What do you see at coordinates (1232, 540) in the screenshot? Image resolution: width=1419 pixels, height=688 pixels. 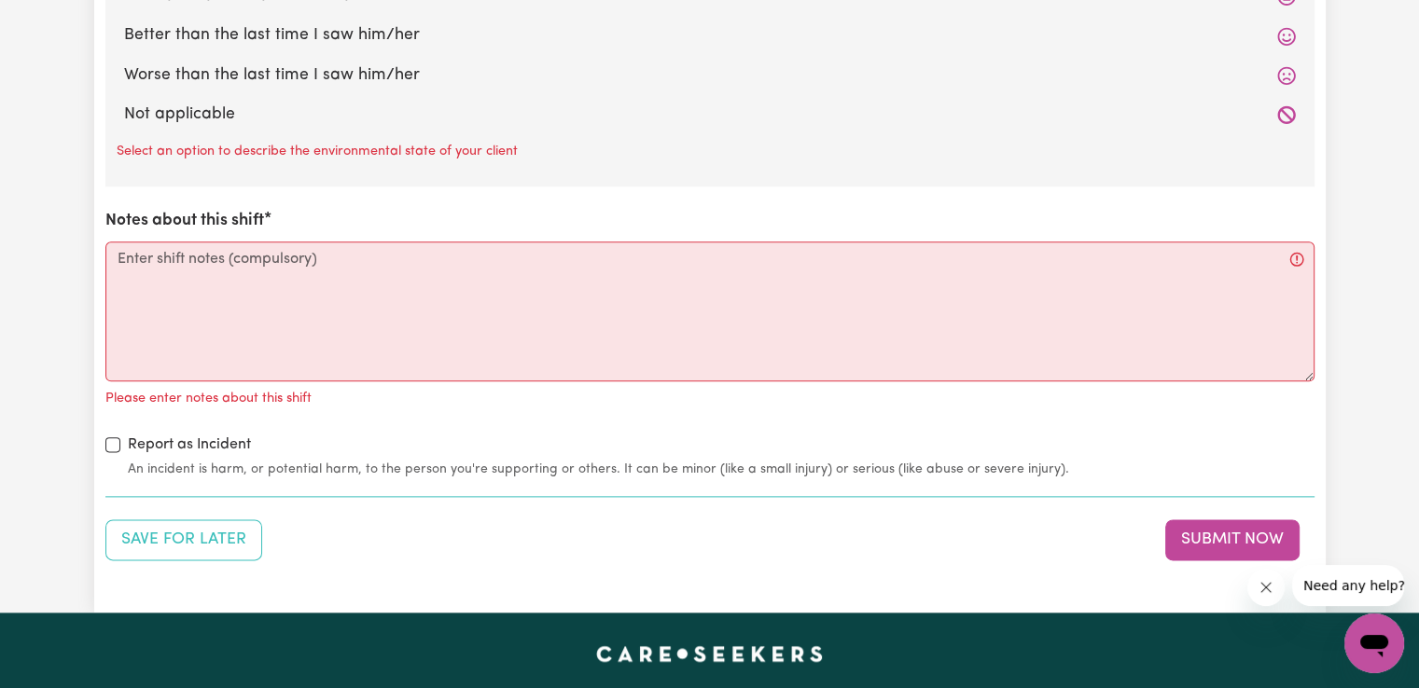 I see `button: Submit your job report` at bounding box center [1232, 540].